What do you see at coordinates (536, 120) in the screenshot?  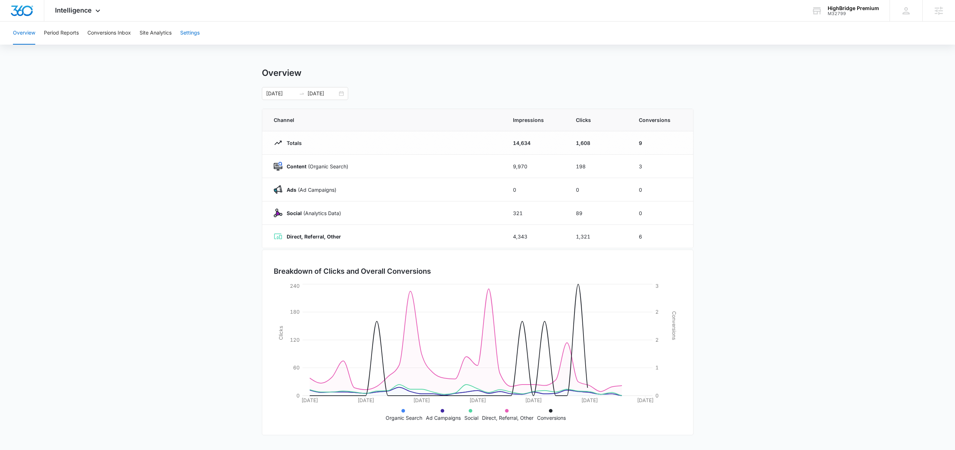 I see `span: Impressions` at bounding box center [536, 120].